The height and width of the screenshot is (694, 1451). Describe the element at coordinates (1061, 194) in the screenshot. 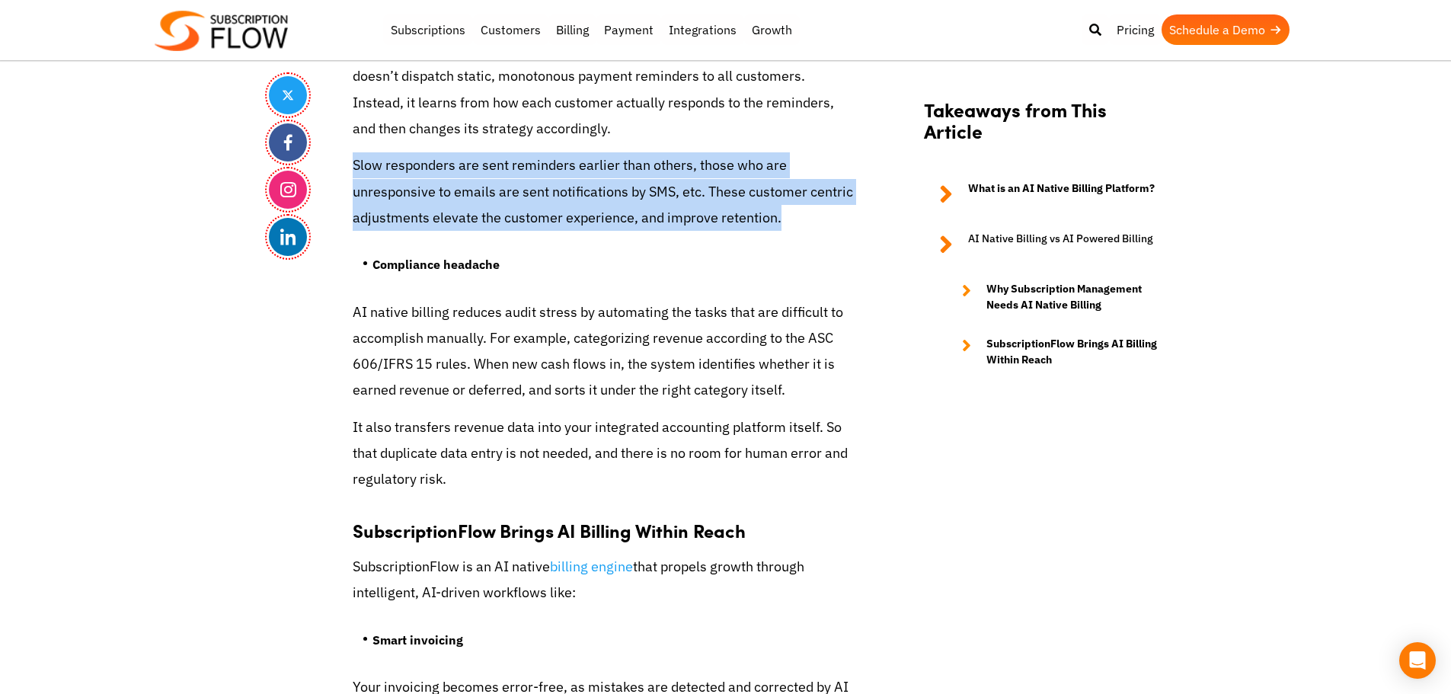

I see `strong: What is an AI Native Billing Platform?` at that location.